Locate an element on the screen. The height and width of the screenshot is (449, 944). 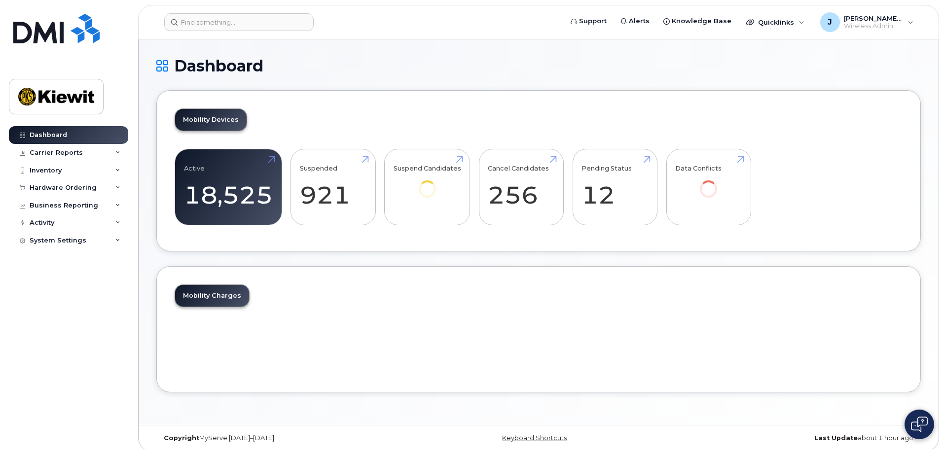
a: Active 18,525 is located at coordinates (228, 187).